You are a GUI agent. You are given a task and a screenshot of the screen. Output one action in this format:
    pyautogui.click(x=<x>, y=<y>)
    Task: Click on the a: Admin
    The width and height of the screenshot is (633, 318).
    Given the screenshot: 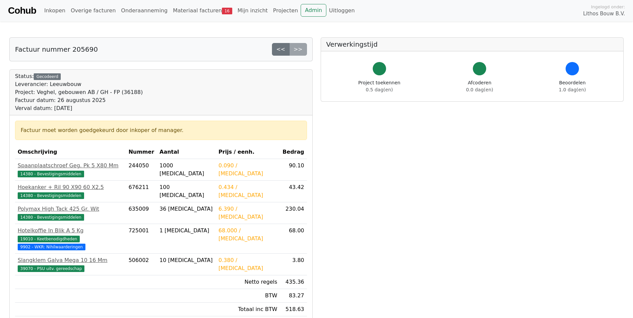 What is the action you would take?
    pyautogui.click(x=313, y=10)
    